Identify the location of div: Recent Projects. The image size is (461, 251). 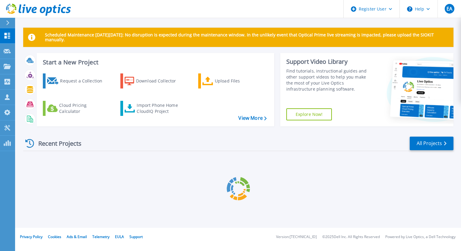
(56, 144).